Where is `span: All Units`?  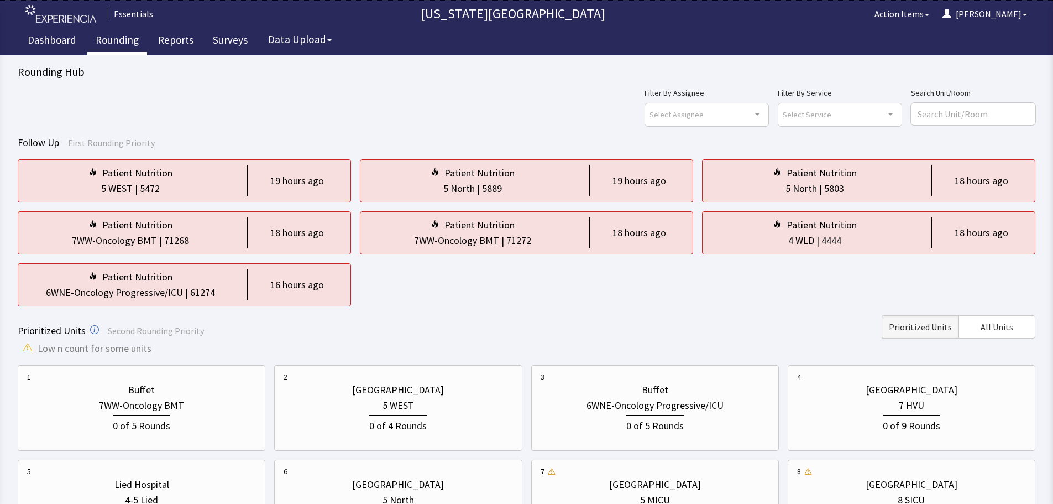 span: All Units is located at coordinates (997, 327).